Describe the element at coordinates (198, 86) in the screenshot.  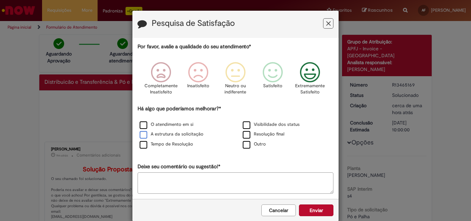
I see `p: Insatisfeito` at that location.